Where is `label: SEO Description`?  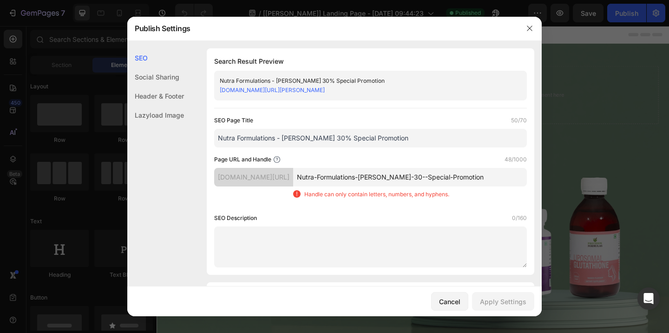 label: SEO Description is located at coordinates (235, 218).